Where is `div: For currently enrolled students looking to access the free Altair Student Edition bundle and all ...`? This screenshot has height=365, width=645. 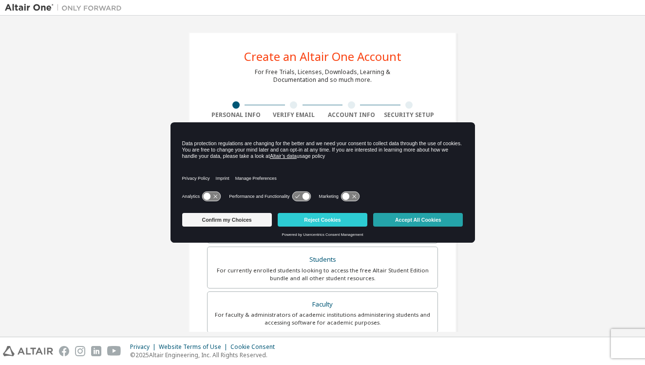
div: For currently enrolled students looking to access the free Altair Student Edition bundle and all ... is located at coordinates (323, 274).